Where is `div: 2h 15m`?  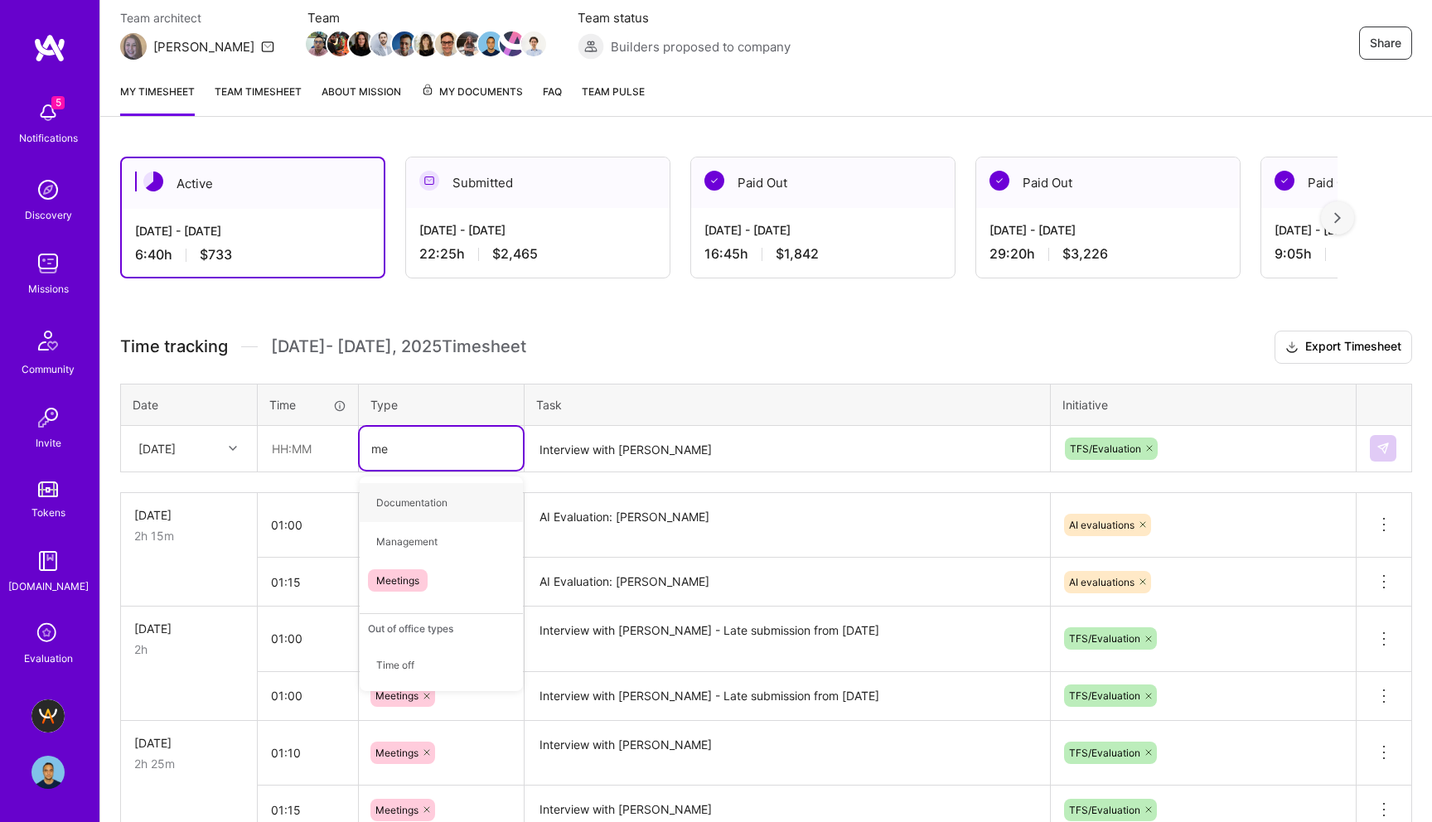 div: 2h 15m is located at coordinates (189, 535).